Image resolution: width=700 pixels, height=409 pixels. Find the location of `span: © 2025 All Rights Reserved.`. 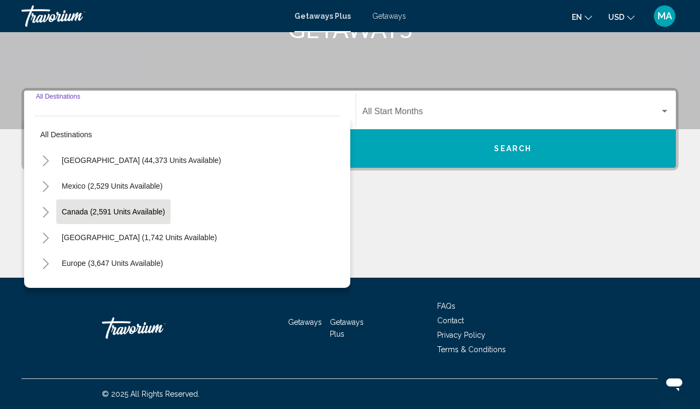

span: © 2025 All Rights Reserved. is located at coordinates (151, 394).